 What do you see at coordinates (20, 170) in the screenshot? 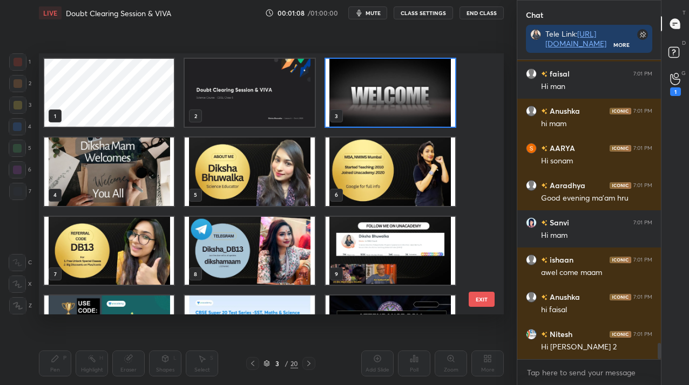
I see `div: 6` at bounding box center [20, 170].